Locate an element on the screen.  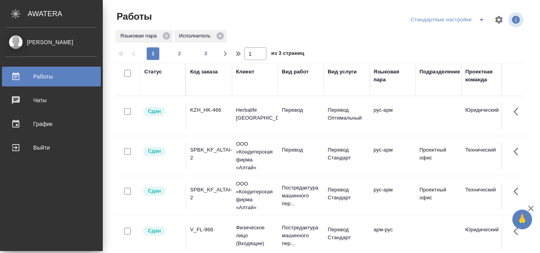
p: Языковая пара is located at coordinates (140, 36).